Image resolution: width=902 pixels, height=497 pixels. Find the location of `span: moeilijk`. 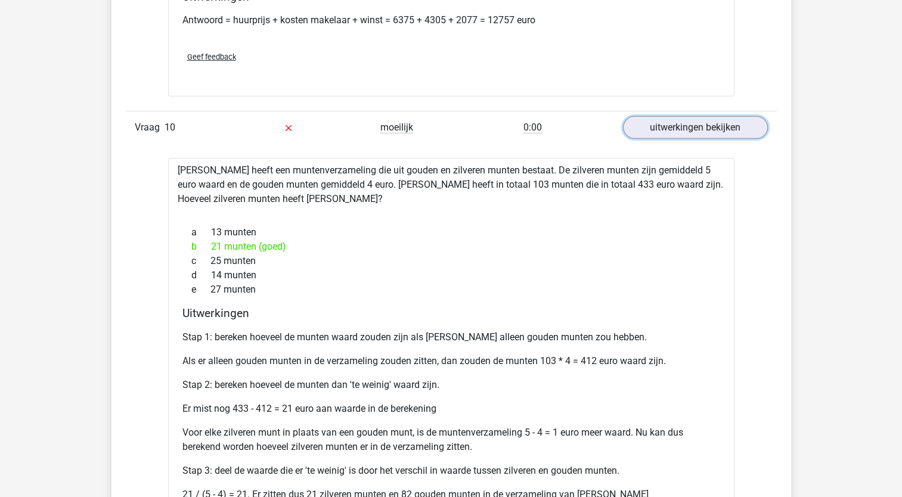

span: moeilijk is located at coordinates (396, 128).